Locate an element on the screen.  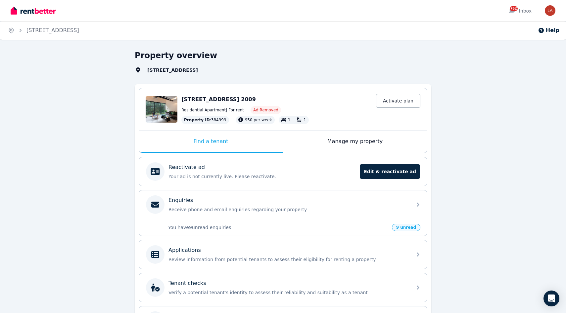
h1: Property overview is located at coordinates (176, 56).